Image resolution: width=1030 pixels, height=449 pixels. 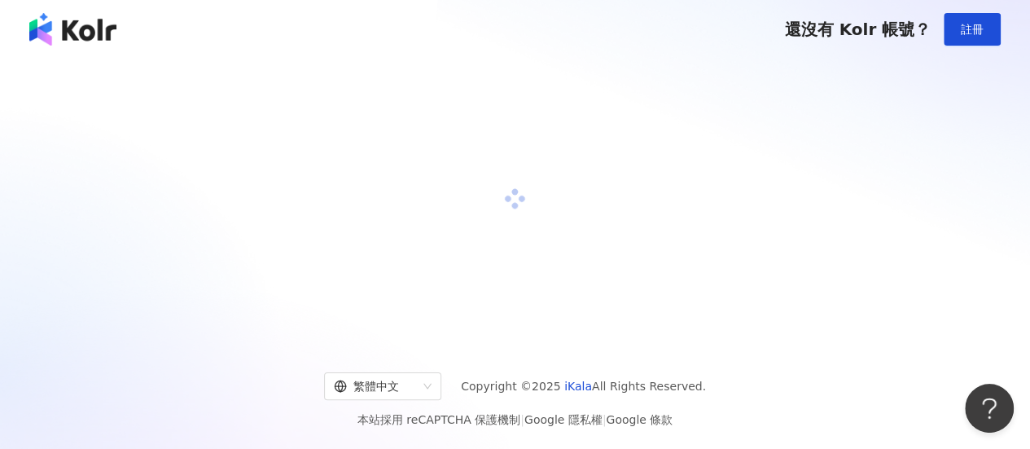 I want to click on span: 註冊, so click(x=972, y=29).